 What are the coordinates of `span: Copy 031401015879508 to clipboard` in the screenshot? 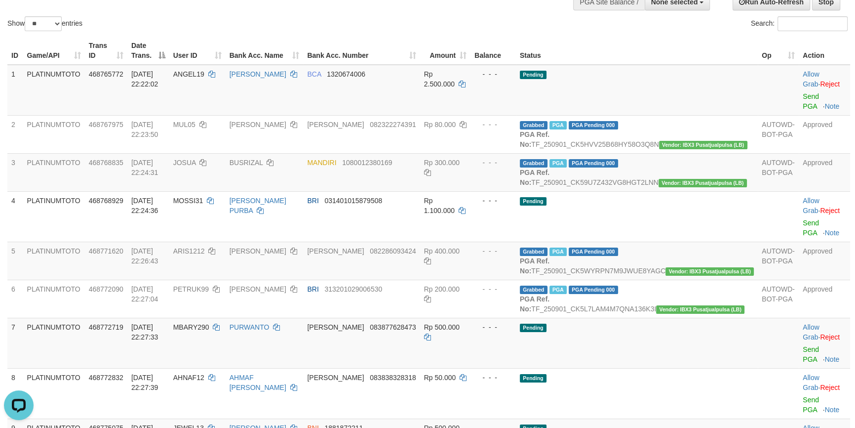 It's located at (353, 201).